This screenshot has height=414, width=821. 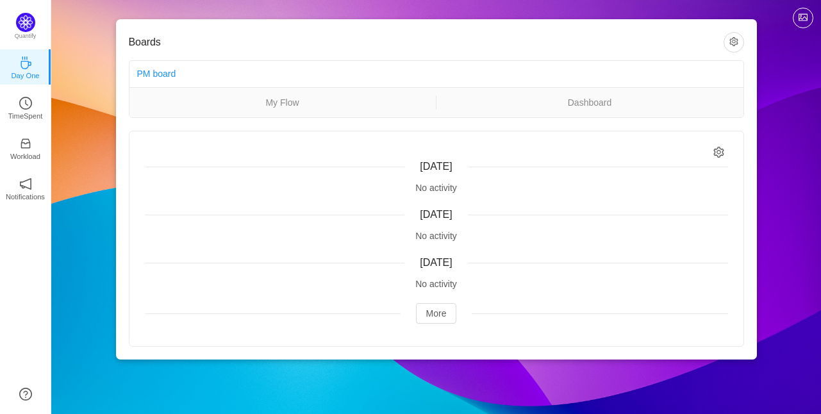 I want to click on p: Day One, so click(x=25, y=76).